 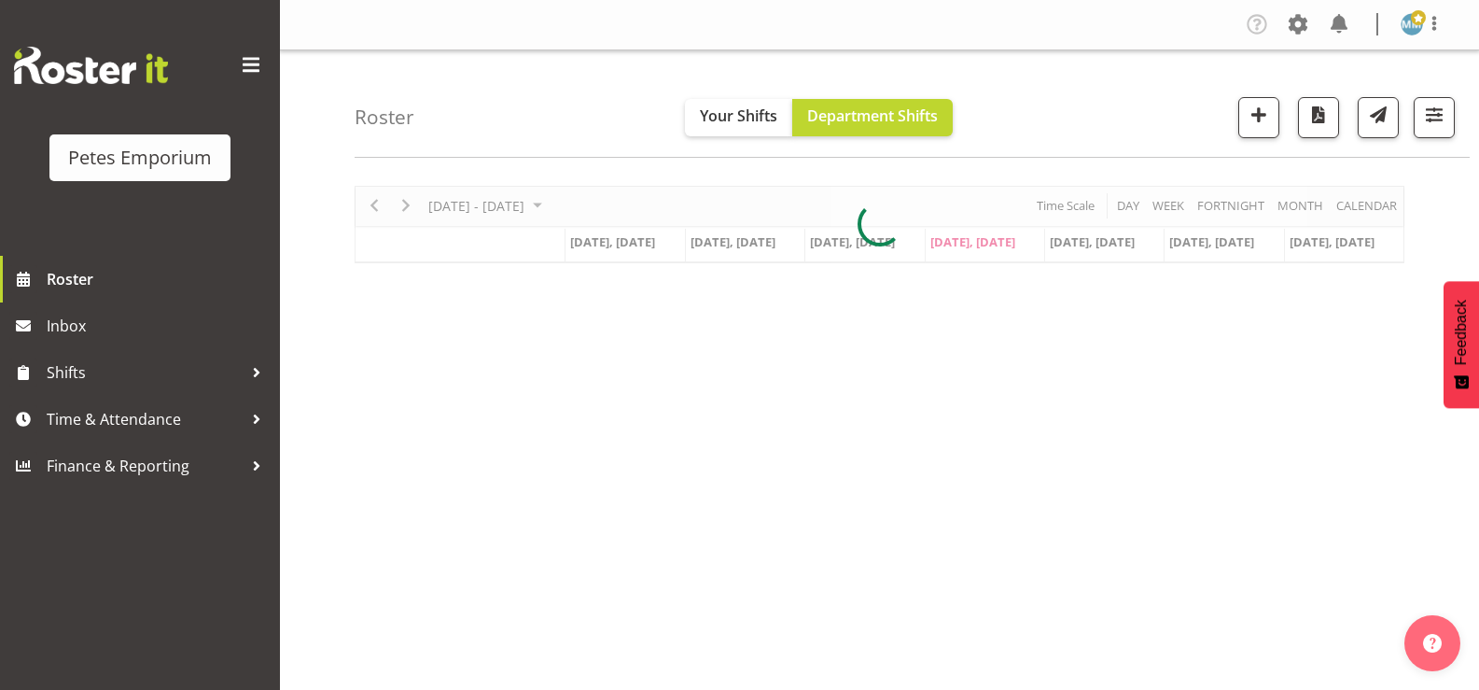 What do you see at coordinates (145, 466) in the screenshot?
I see `span: Finance & Reporting` at bounding box center [145, 466].